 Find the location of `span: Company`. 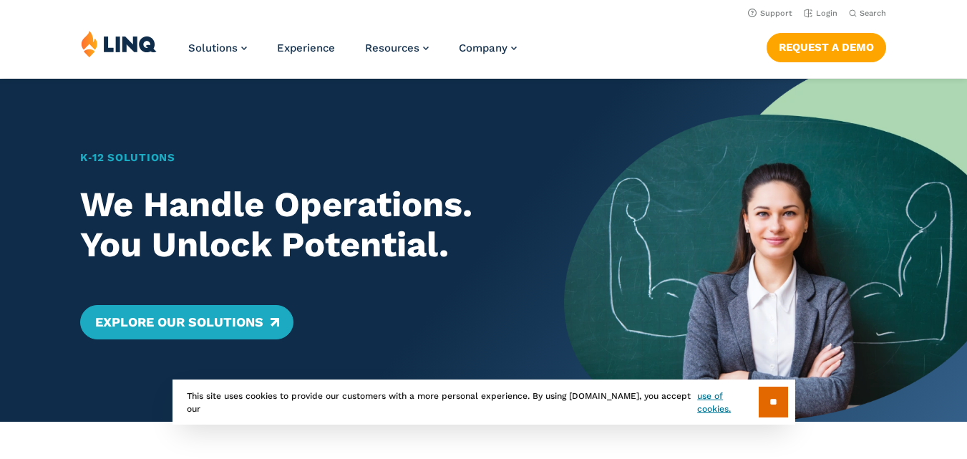

span: Company is located at coordinates (483, 48).